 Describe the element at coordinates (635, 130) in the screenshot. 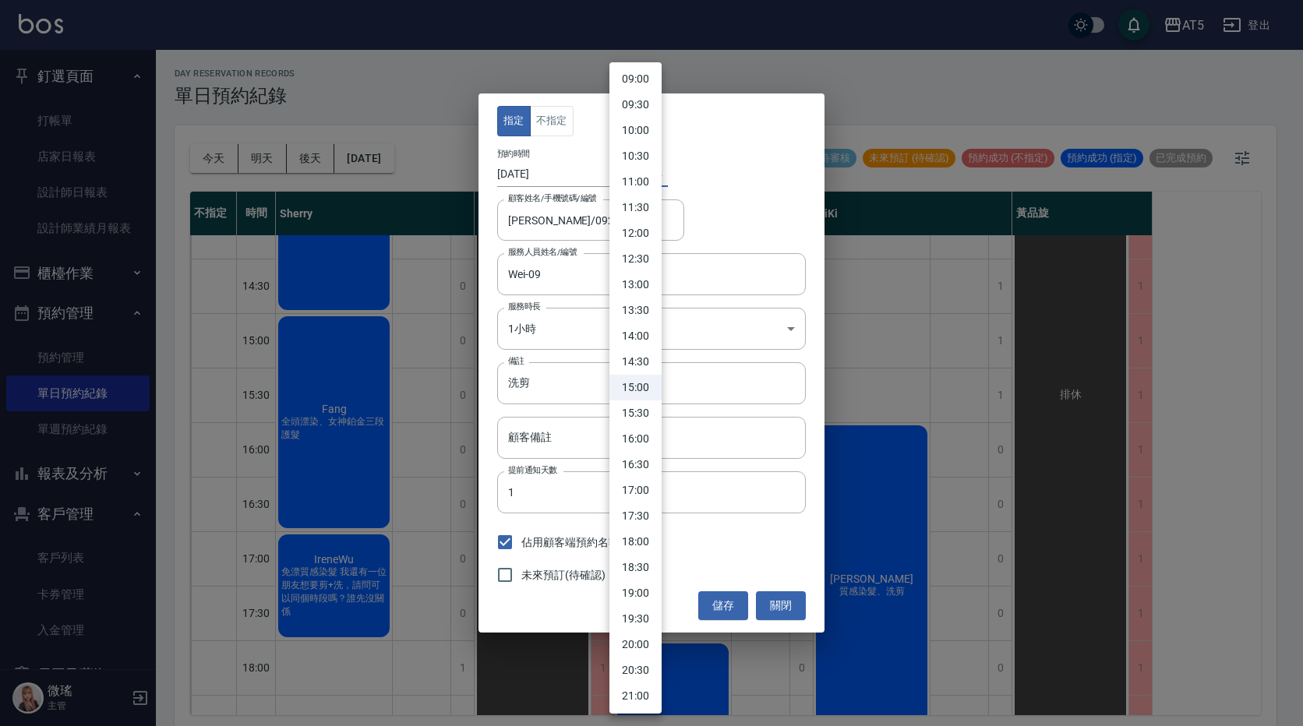

I see `li: 10:00` at that location.